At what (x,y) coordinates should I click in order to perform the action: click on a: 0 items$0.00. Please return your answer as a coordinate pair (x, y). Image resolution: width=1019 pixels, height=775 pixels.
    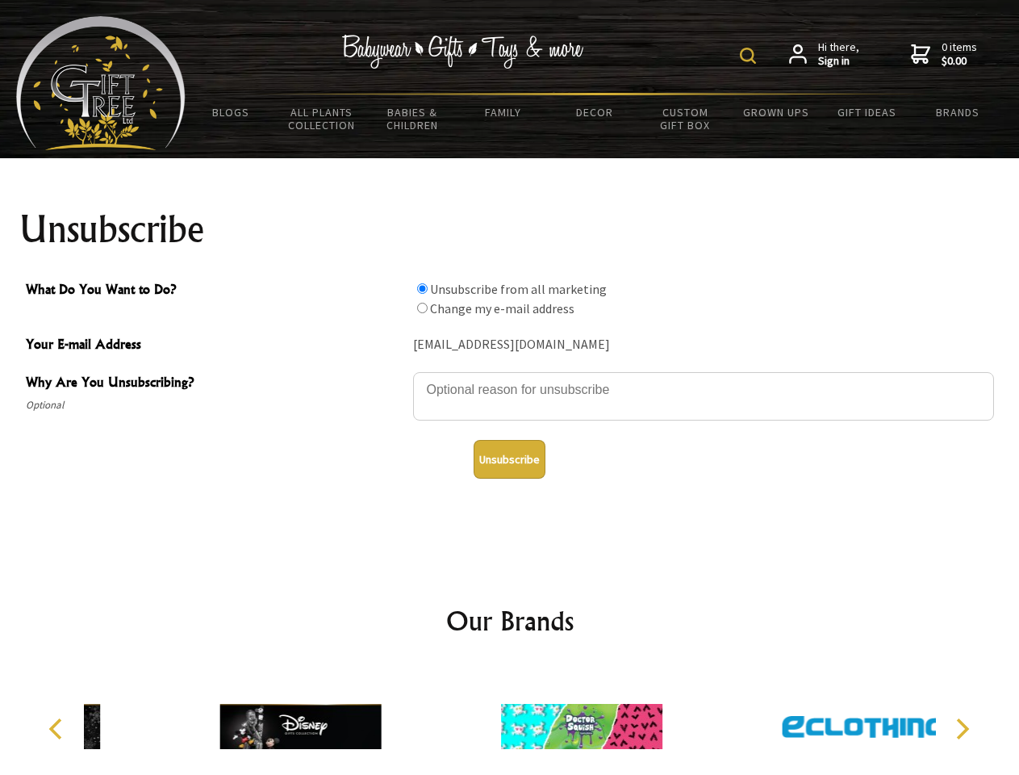
    Looking at the image, I should click on (944, 54).